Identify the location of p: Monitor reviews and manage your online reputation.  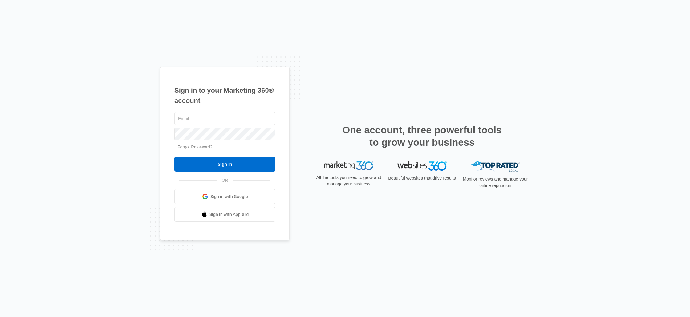
(495, 182).